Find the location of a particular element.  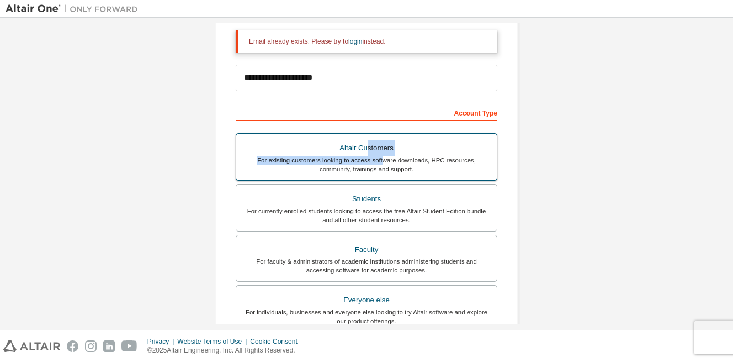

div: Privacy is located at coordinates (162, 341).